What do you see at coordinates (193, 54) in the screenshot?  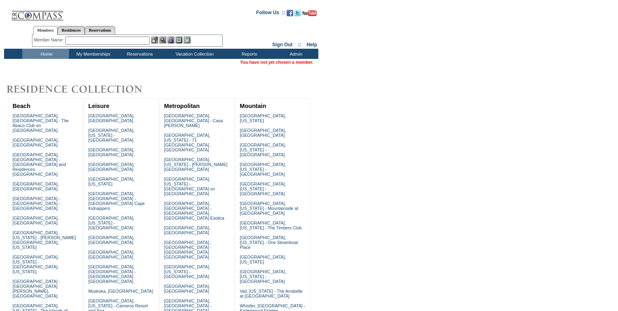 I see `td: Vacation Collection` at bounding box center [193, 54].